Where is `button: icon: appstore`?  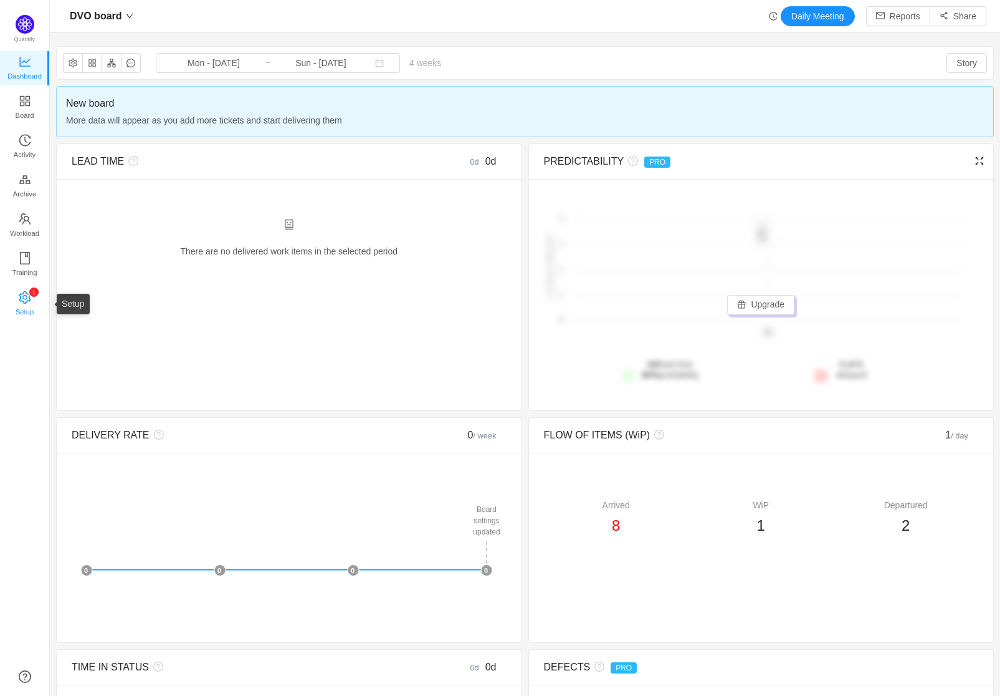 button: icon: appstore is located at coordinates (92, 63).